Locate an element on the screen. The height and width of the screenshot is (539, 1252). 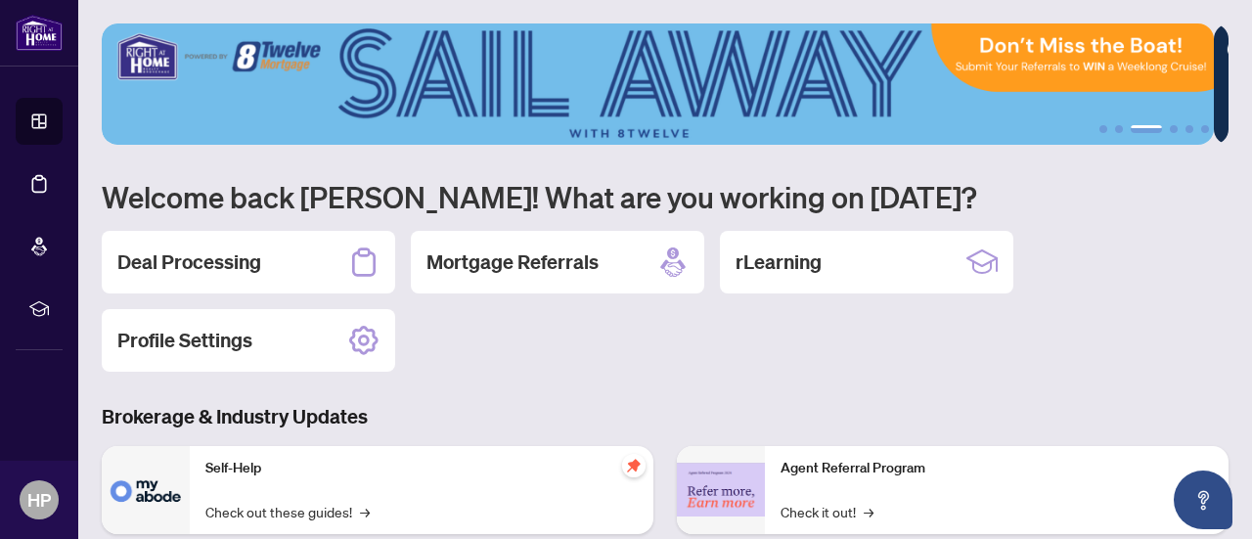
span: HP is located at coordinates (39, 500).